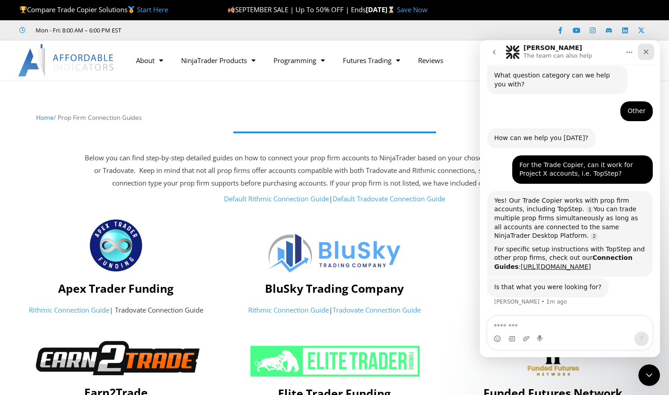 The height and width of the screenshot is (395, 669). Describe the element at coordinates (90, 194) in the screenshot. I see `div: Yes! Our Trade Copier works with prop firm accounts, including TopStep.Source reference 137323891...` at that location.